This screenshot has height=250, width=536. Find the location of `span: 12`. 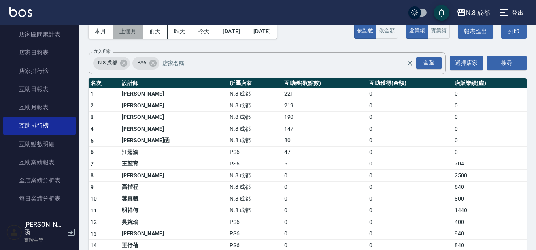

span: 12 is located at coordinates (94, 222).